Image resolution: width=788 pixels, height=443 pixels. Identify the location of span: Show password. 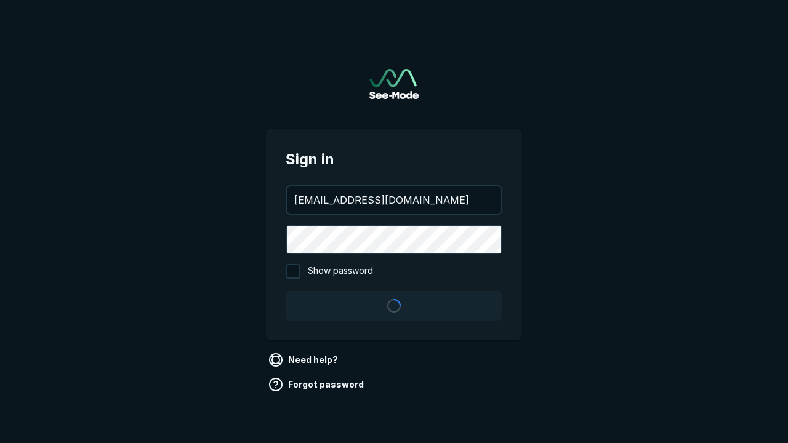
(340, 272).